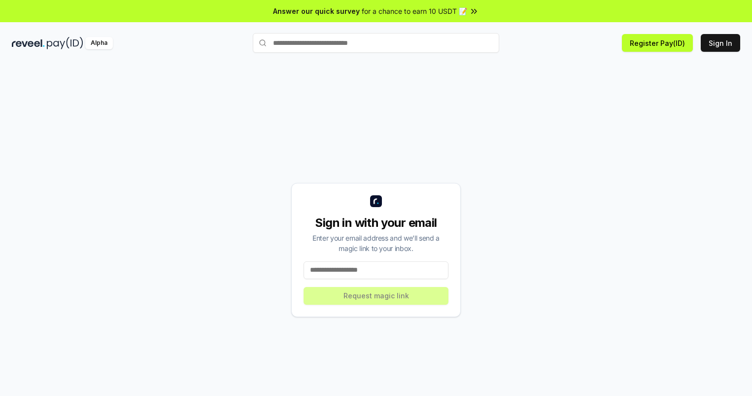 This screenshot has height=396, width=752. Describe the element at coordinates (376, 201) in the screenshot. I see `img: logo_small` at that location.